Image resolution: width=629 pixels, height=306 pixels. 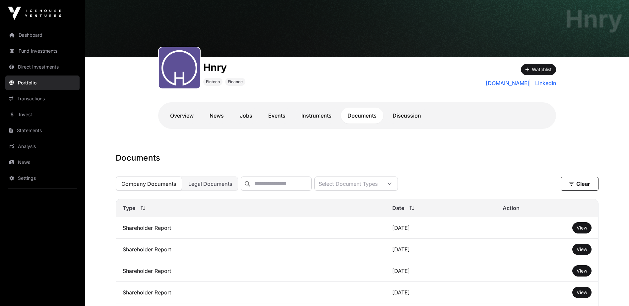 I want to click on a: Analysis, so click(x=42, y=147).